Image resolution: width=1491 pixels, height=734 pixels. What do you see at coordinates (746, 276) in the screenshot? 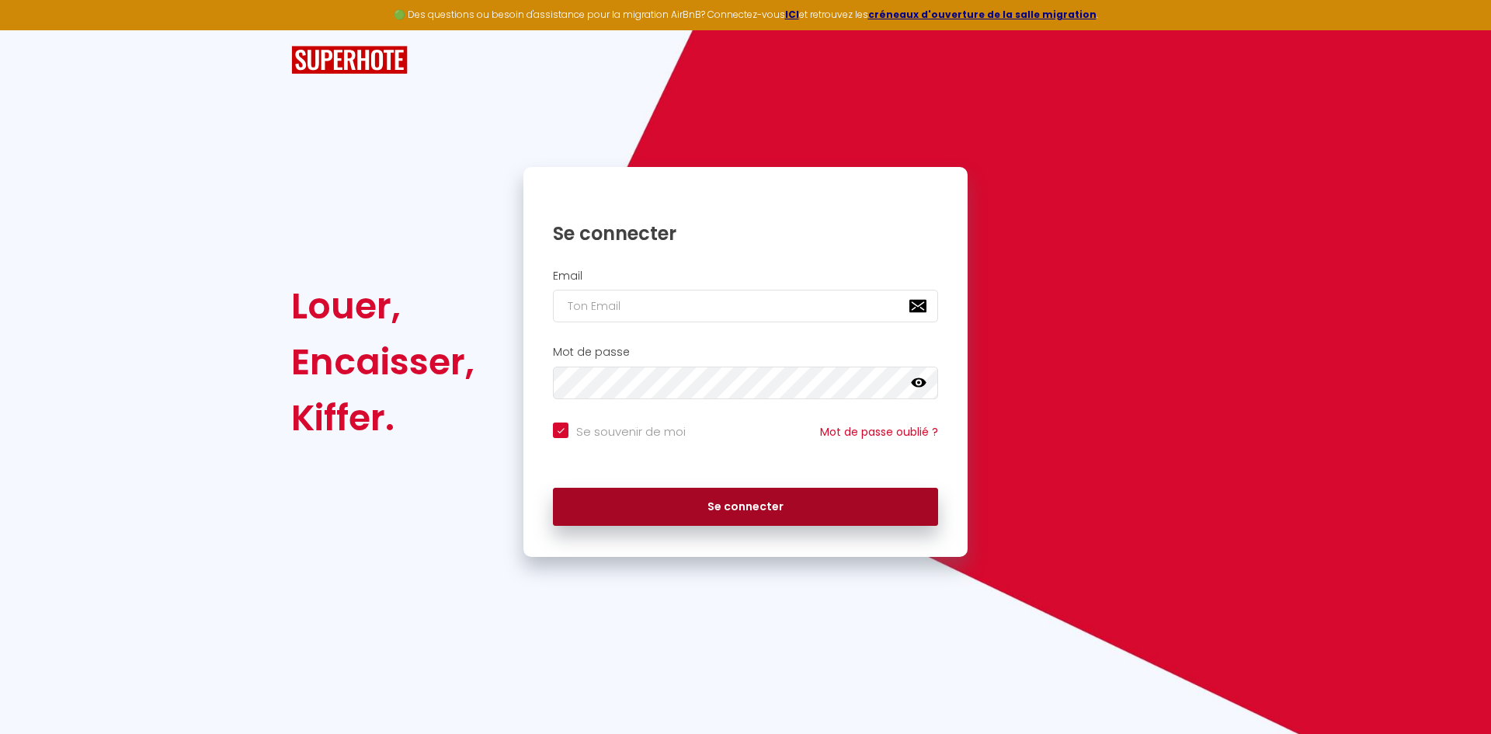
I see `h2: Email` at bounding box center [746, 276].